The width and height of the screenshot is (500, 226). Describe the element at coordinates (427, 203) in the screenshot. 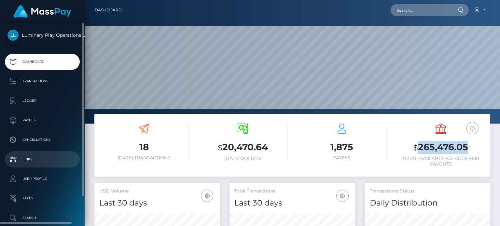

I see `h4: Daily Distribution` at that location.